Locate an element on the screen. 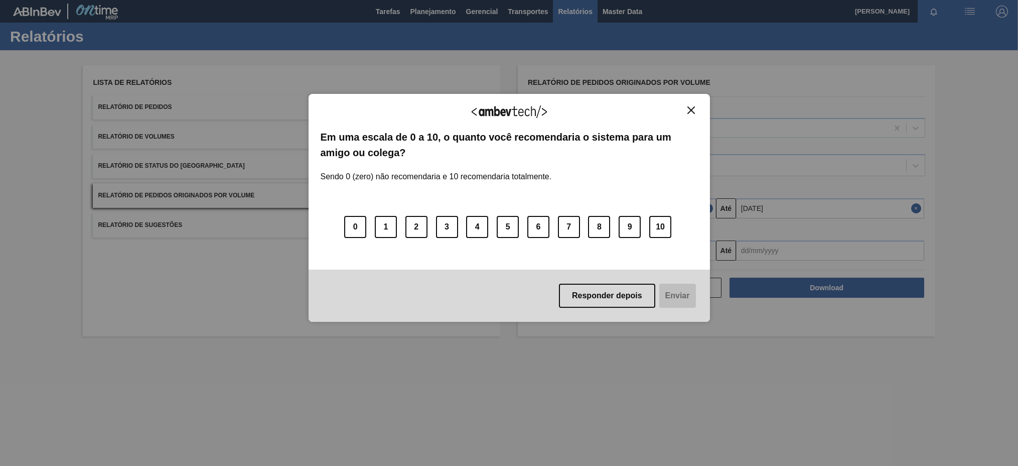 The width and height of the screenshot is (1018, 466). label: Sendo 0 (zero) não recomendaria e 10 recomendaria totalmente. is located at coordinates (436, 171).